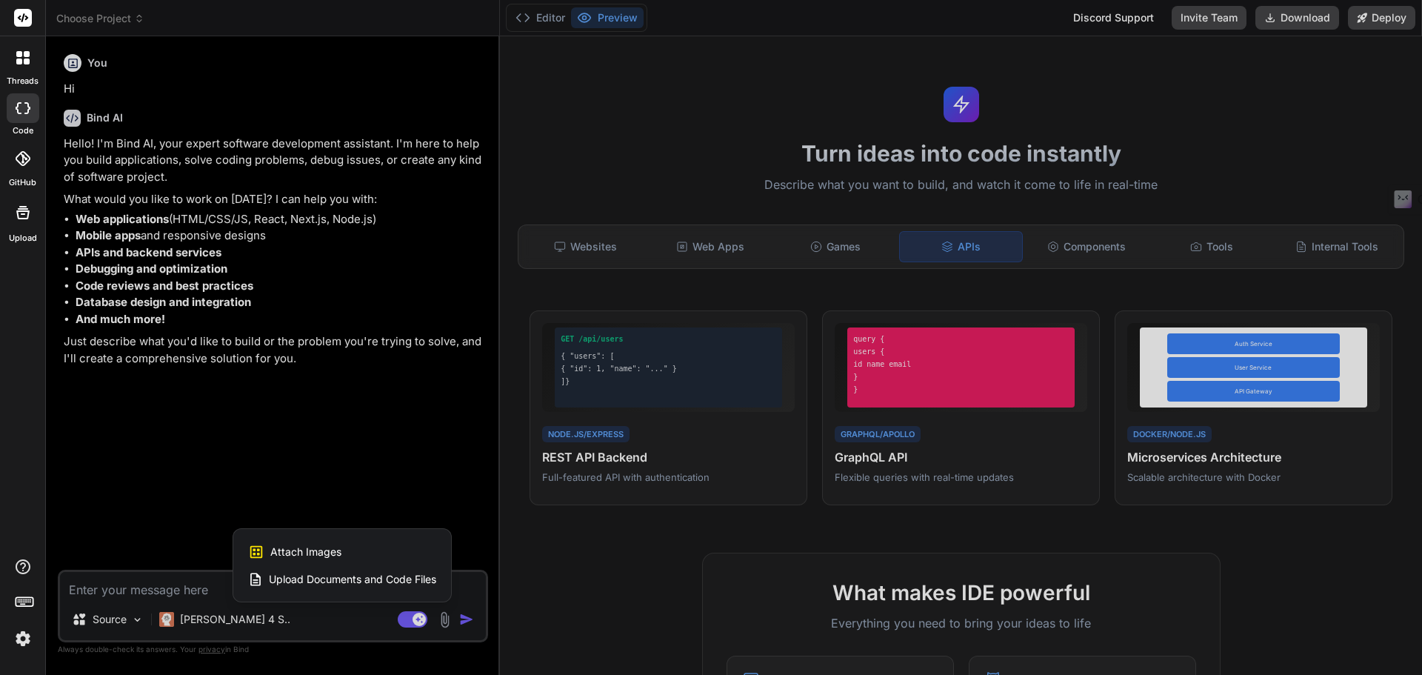 The image size is (1422, 675). What do you see at coordinates (306, 552) in the screenshot?
I see `span: Attach Images` at bounding box center [306, 552].